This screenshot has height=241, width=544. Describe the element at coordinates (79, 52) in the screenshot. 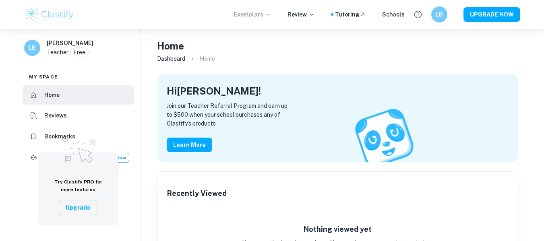

I see `p: Free` at that location.